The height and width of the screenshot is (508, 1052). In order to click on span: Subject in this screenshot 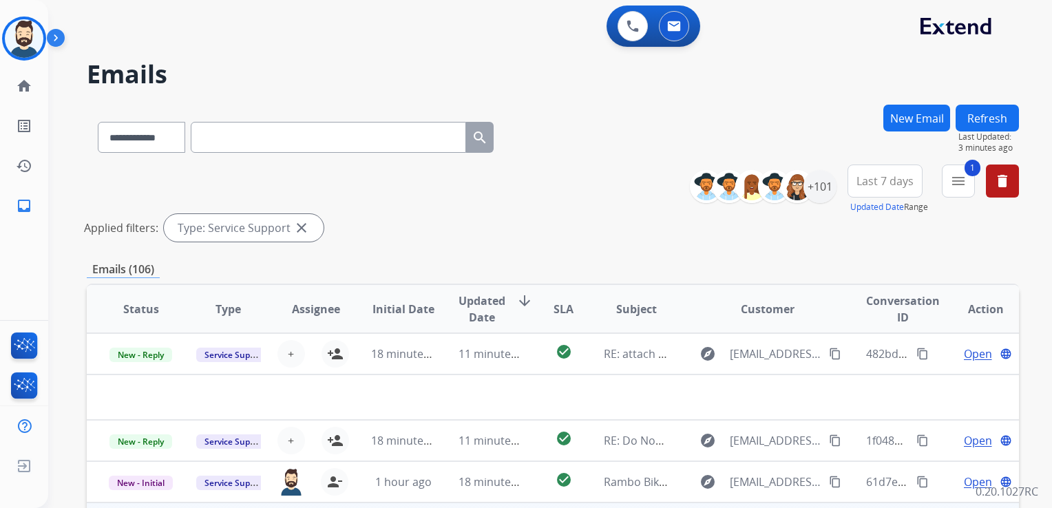, I will do `click(636, 309)`.